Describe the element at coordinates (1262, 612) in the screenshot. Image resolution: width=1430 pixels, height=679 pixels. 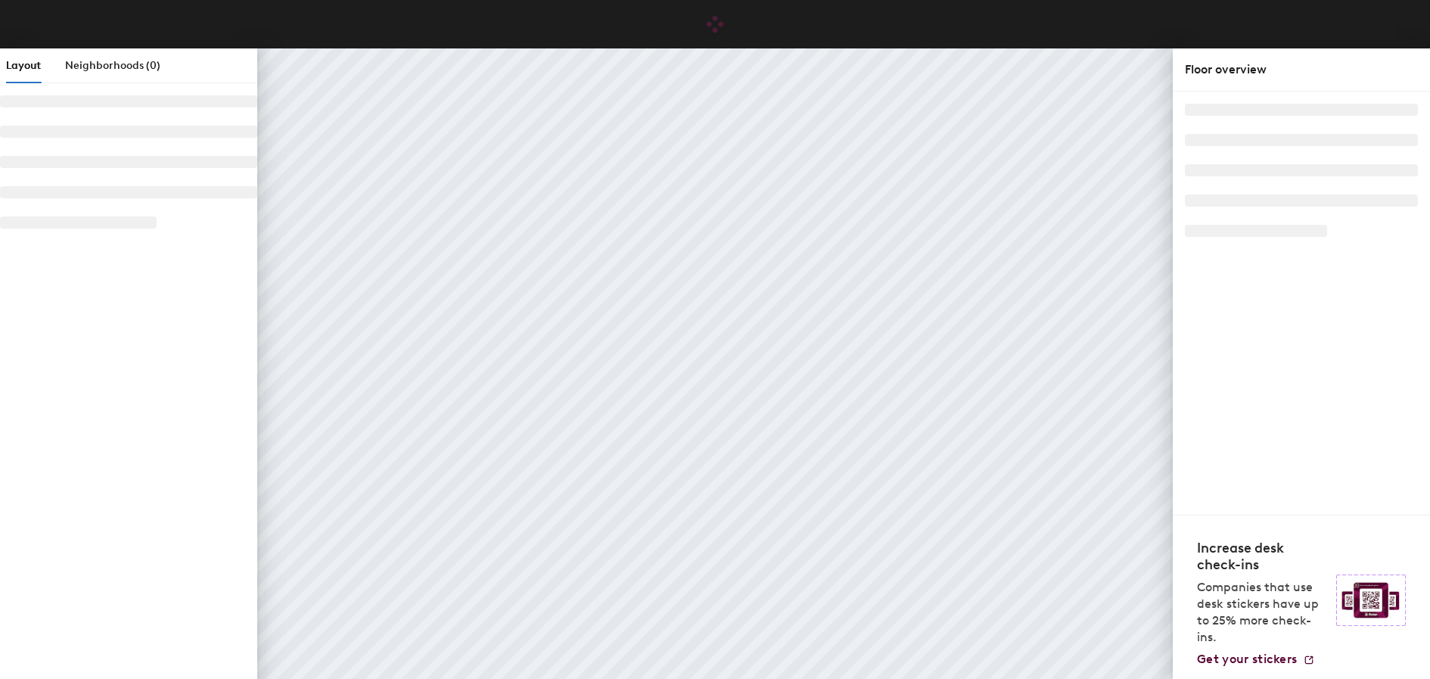
I see `p: Companies that use desk stickers have up to 25% more check-ins.` at that location.